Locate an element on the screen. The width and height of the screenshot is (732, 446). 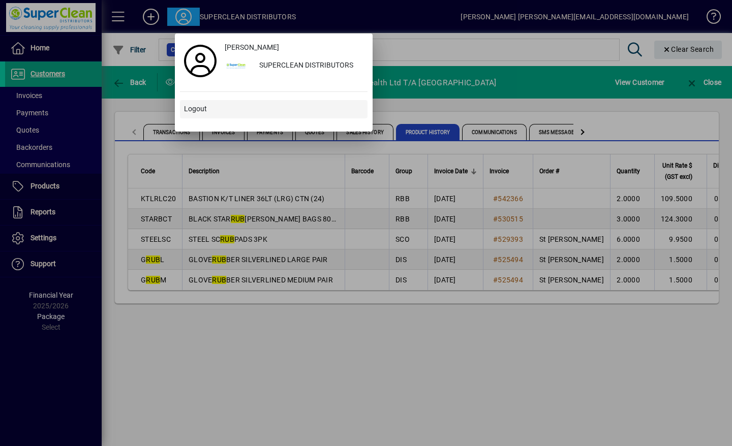
span: Logout is located at coordinates (195, 109).